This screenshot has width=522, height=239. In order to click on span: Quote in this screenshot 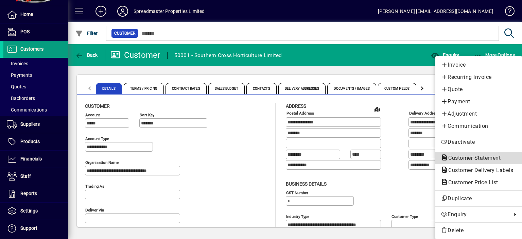, I will do `click(479, 89)`.